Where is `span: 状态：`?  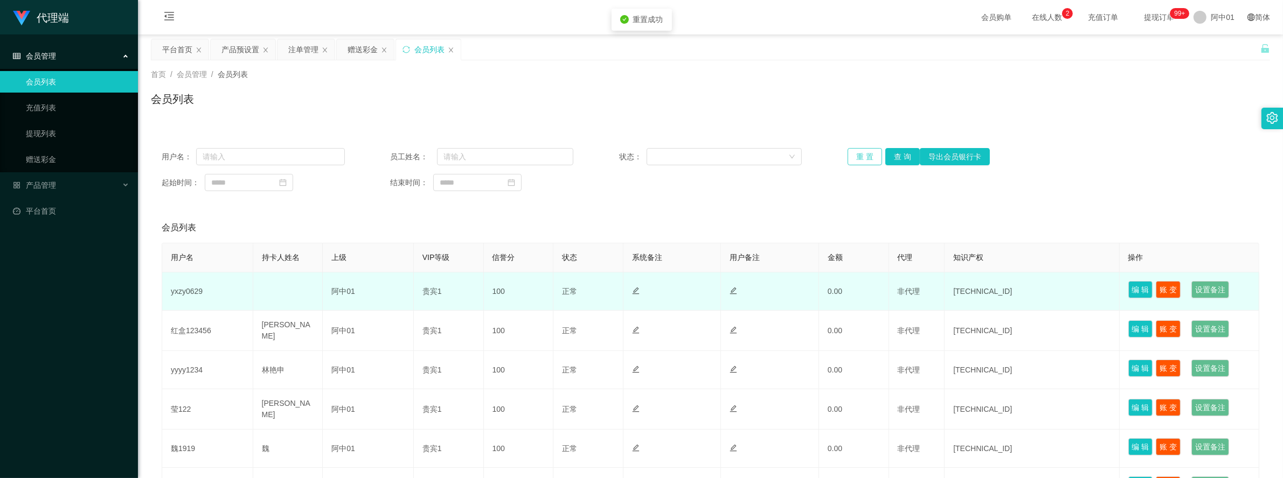 span: 状态： is located at coordinates (632, 157).